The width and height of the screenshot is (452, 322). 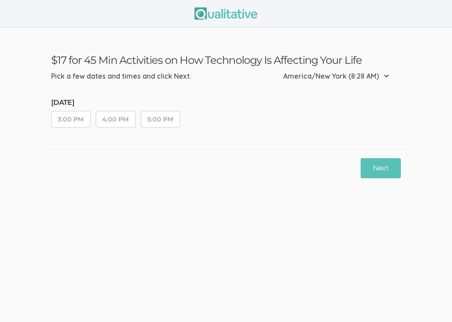 I want to click on h3: $17 for 45 Min Activities on How Technology Is Affecting Your Life, so click(x=226, y=60).